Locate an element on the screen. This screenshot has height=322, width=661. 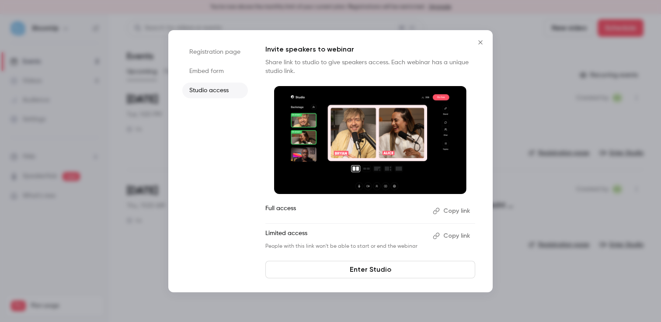
button: Close is located at coordinates (480, 42).